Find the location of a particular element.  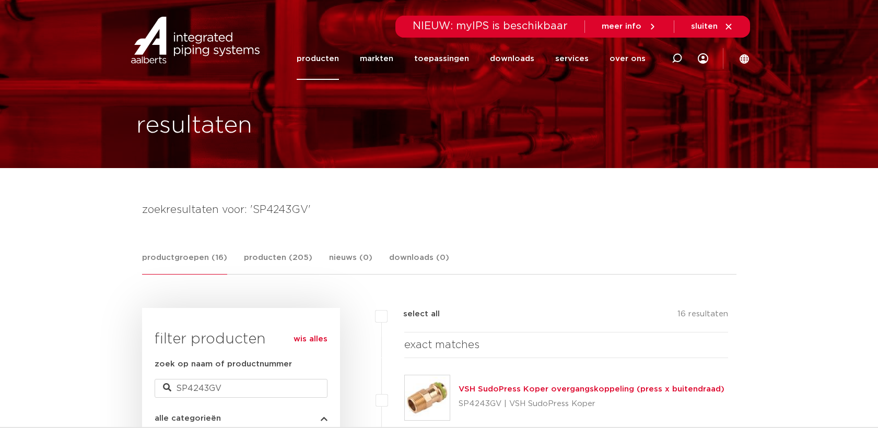

div: my IPS is located at coordinates (703, 59).